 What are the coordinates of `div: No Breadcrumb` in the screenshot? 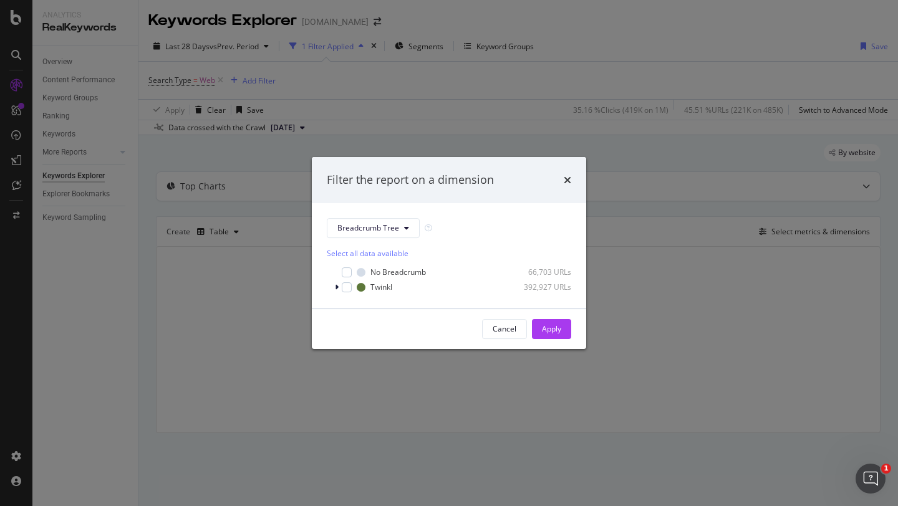 It's located at (398, 272).